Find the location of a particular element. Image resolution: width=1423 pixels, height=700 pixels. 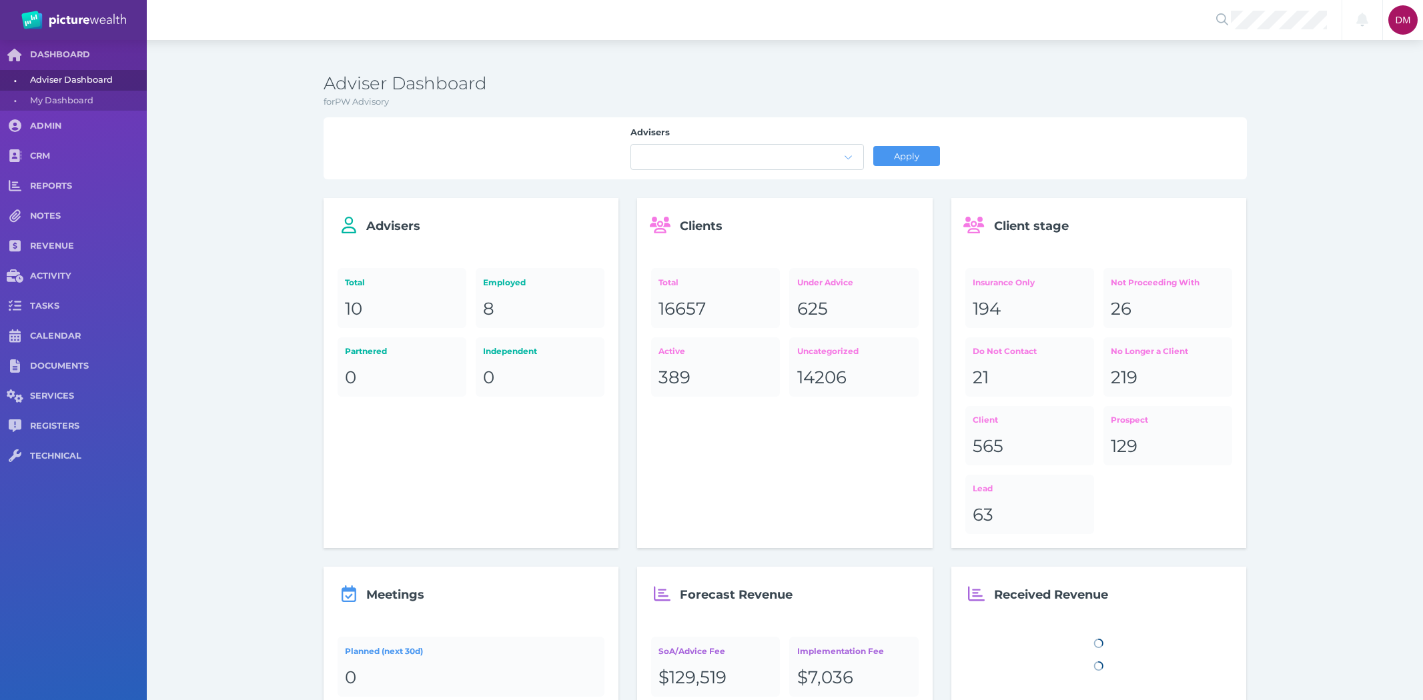

div: 194 is located at coordinates (1029, 309).